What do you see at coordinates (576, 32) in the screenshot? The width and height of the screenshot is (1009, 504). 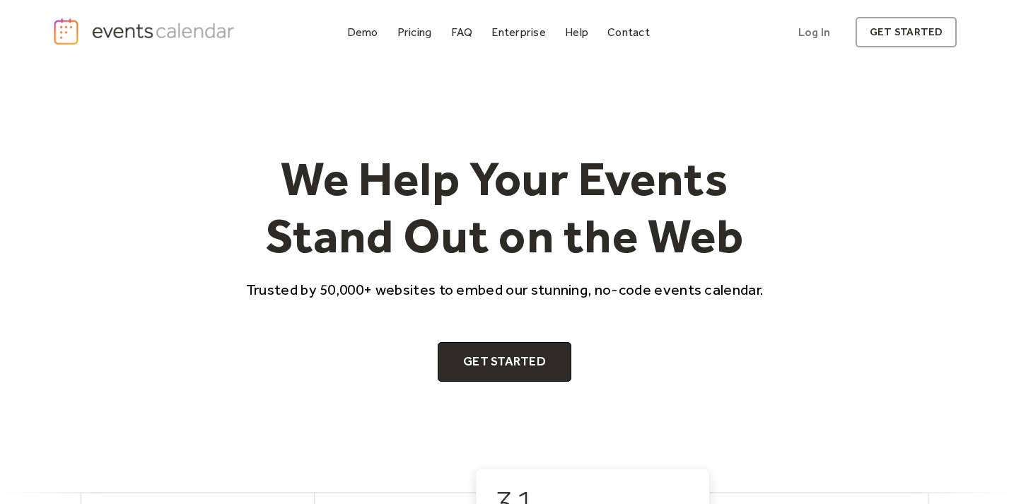 I see `a: Help` at bounding box center [576, 32].